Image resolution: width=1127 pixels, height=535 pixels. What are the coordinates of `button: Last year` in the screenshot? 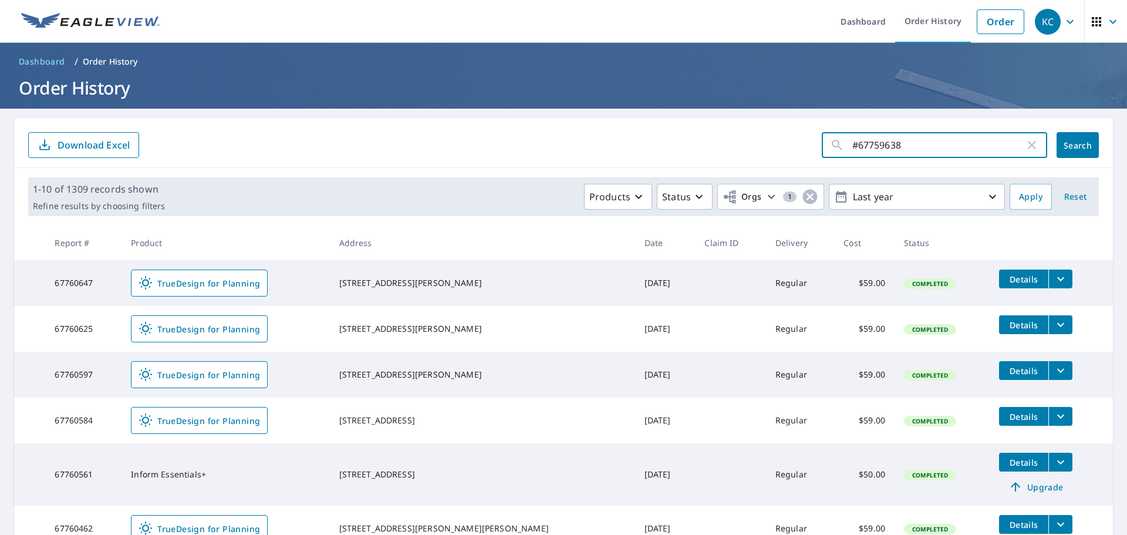 It's located at (917, 197).